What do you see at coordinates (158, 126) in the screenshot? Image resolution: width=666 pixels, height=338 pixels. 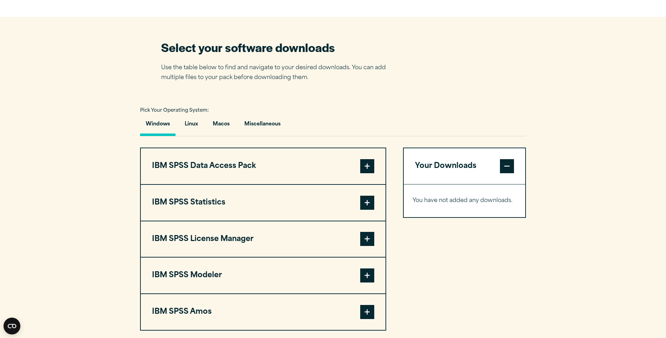 I see `button: Windows` at bounding box center [158, 126].